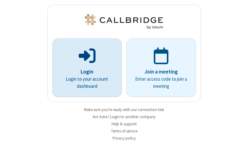 Image resolution: width=248 pixels, height=143 pixels. Describe the element at coordinates (87, 72) in the screenshot. I see `p: Login` at that location.